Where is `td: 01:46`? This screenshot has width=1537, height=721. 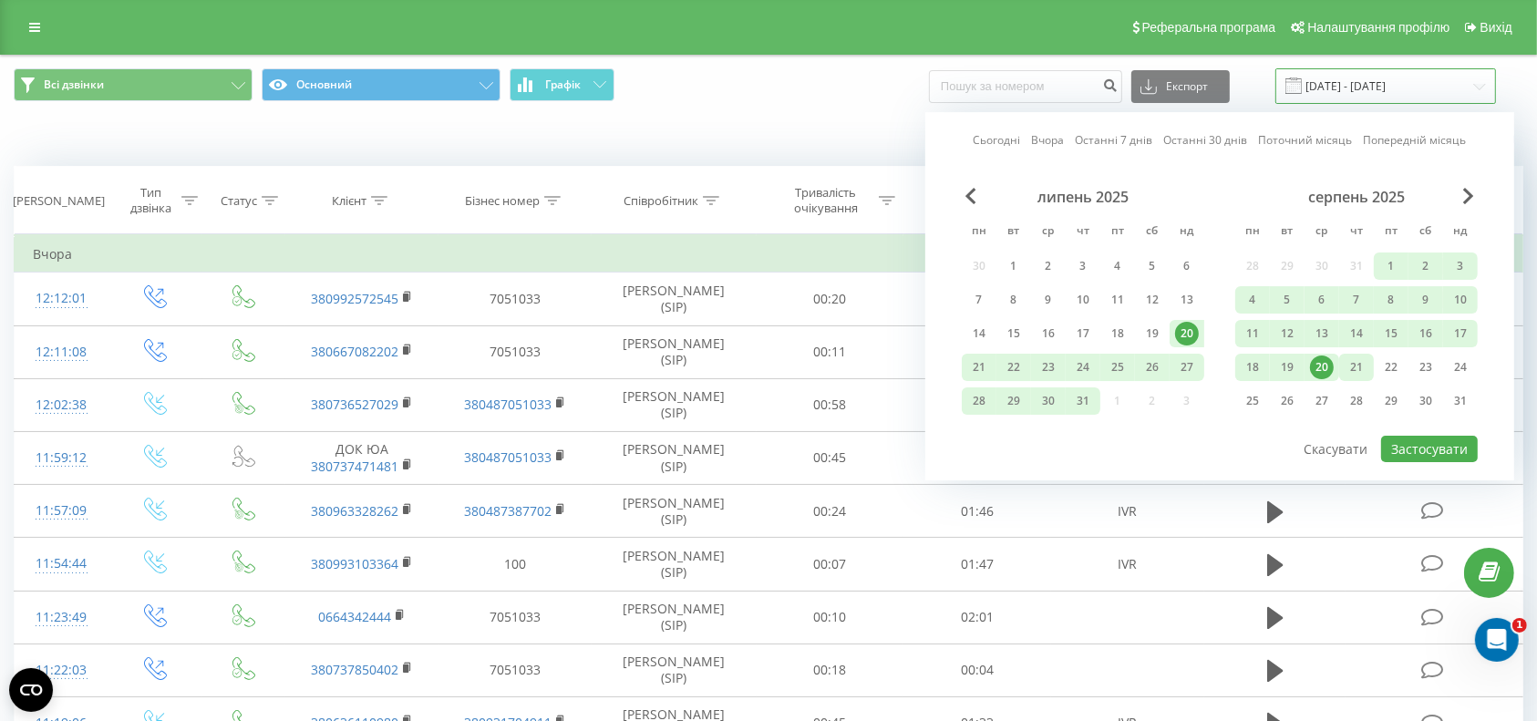 td: 01:46 is located at coordinates (977, 511).